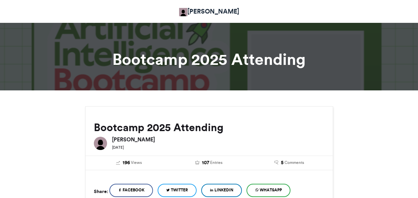 Image resolution: width=418 pixels, height=198 pixels. I want to click on span: Entries, so click(216, 162).